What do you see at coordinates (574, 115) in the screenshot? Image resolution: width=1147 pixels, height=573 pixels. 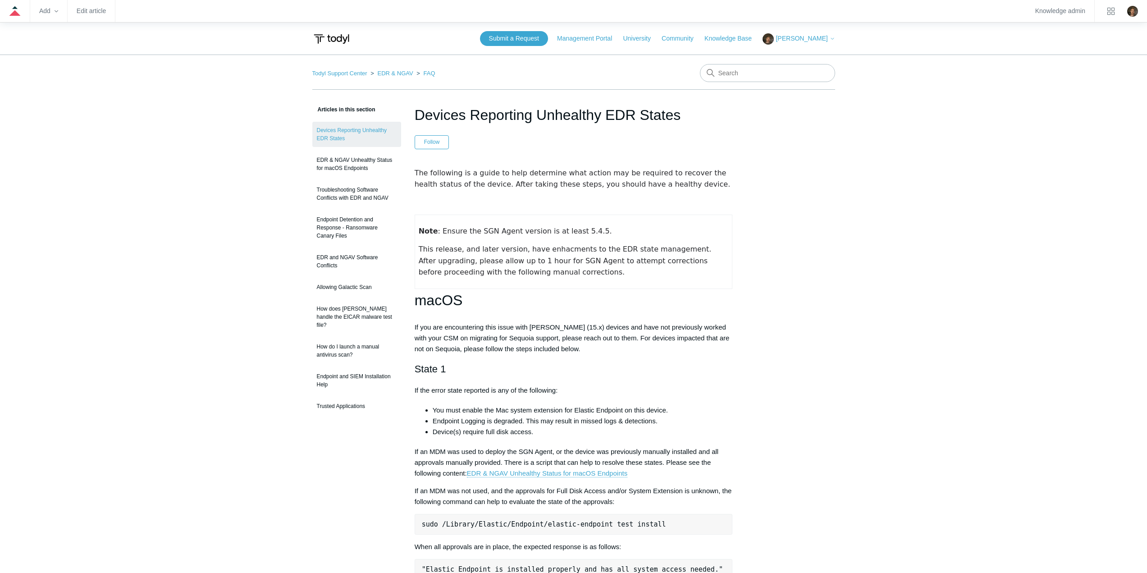 I see `h1: Devices Reporting Unhealthy EDR States` at bounding box center [574, 115].